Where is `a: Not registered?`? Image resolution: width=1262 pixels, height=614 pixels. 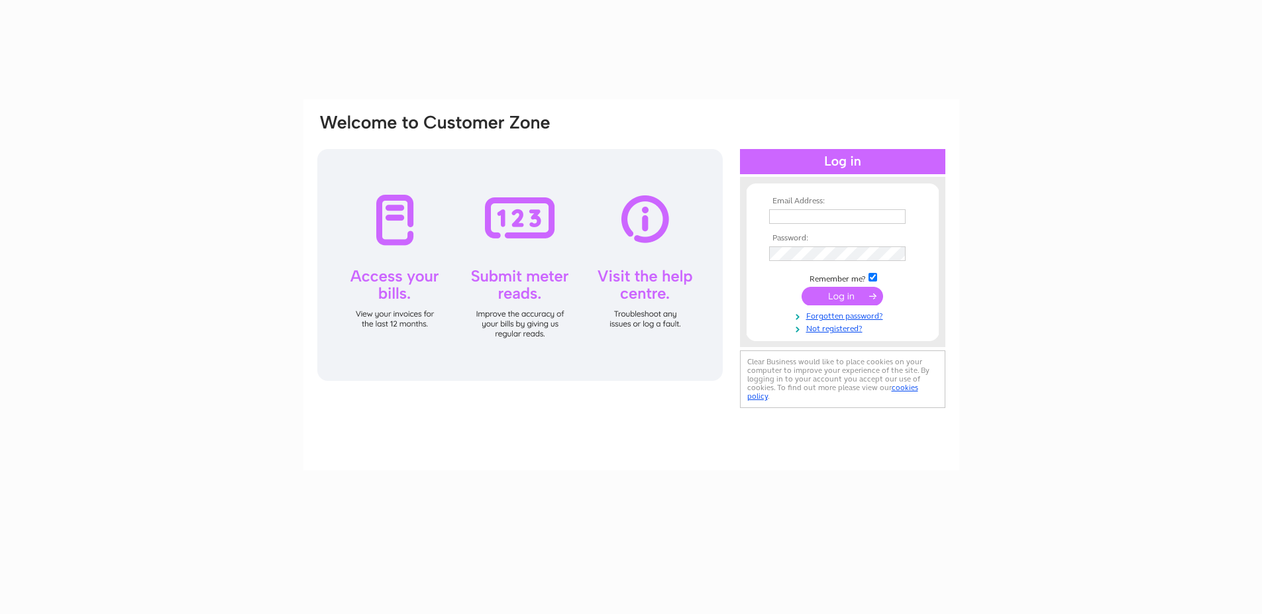 a: Not registered? is located at coordinates (844, 327).